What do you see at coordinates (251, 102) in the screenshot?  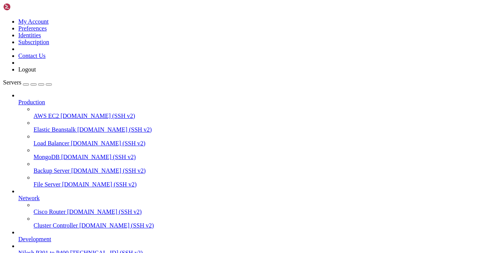 I see `a: Production` at bounding box center [251, 102].